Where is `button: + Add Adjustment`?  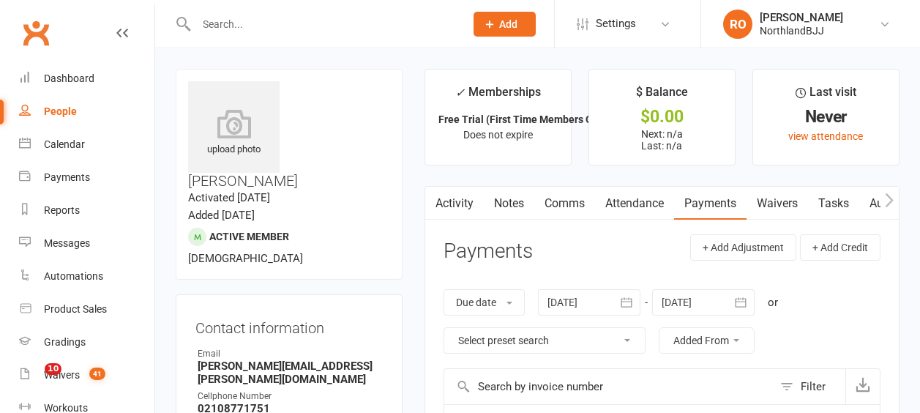
button: + Add Adjustment is located at coordinates (743, 247).